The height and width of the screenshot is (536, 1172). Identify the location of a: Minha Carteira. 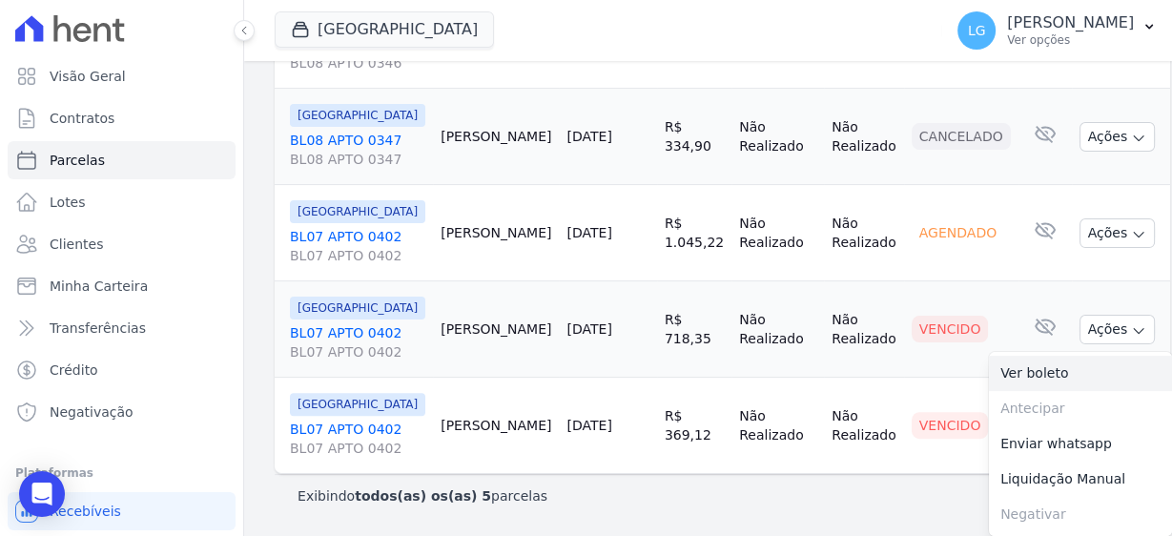
(121, 286).